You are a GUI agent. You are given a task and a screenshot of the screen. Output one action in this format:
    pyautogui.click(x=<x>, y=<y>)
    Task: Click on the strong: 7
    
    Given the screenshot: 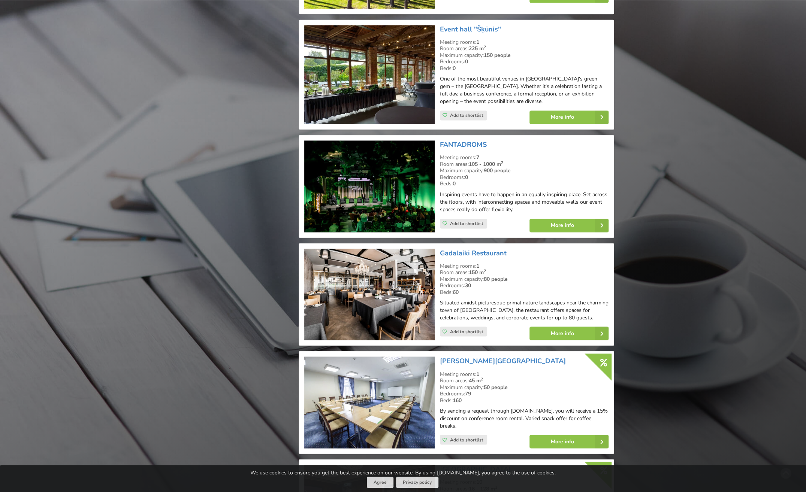 What is the action you would take?
    pyautogui.click(x=478, y=157)
    